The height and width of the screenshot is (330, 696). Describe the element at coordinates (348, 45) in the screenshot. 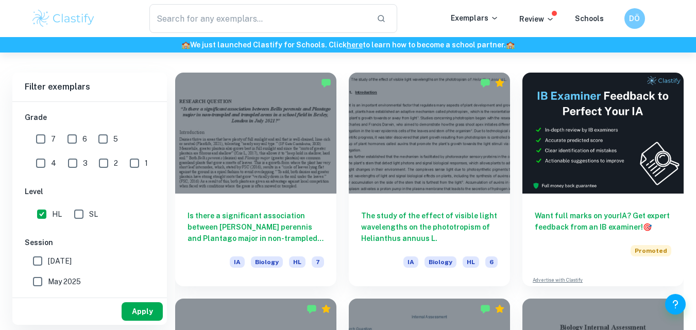

I see `h6: We just launched Clastify for Schools. Click to learn how to become a school partner.` at that location.